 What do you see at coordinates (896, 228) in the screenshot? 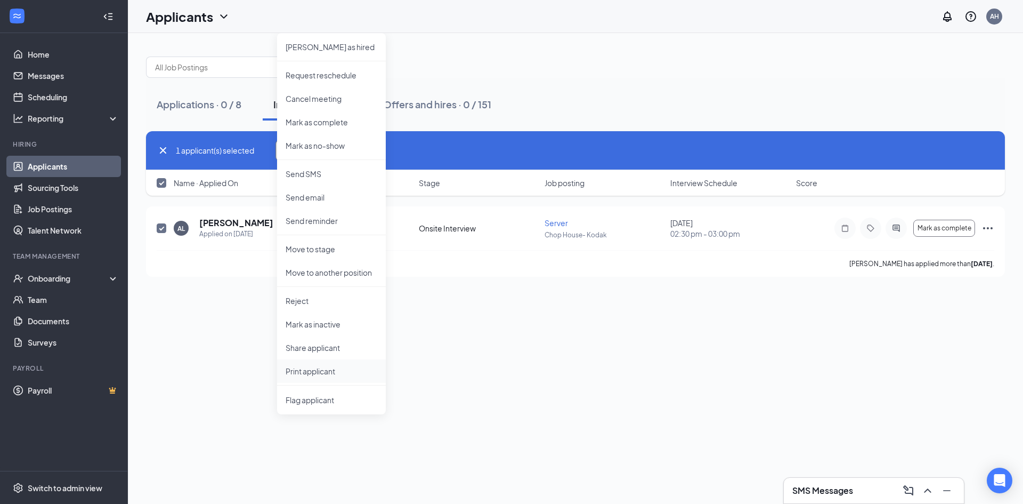
I see `svg: ActiveChat` at bounding box center [896, 228].